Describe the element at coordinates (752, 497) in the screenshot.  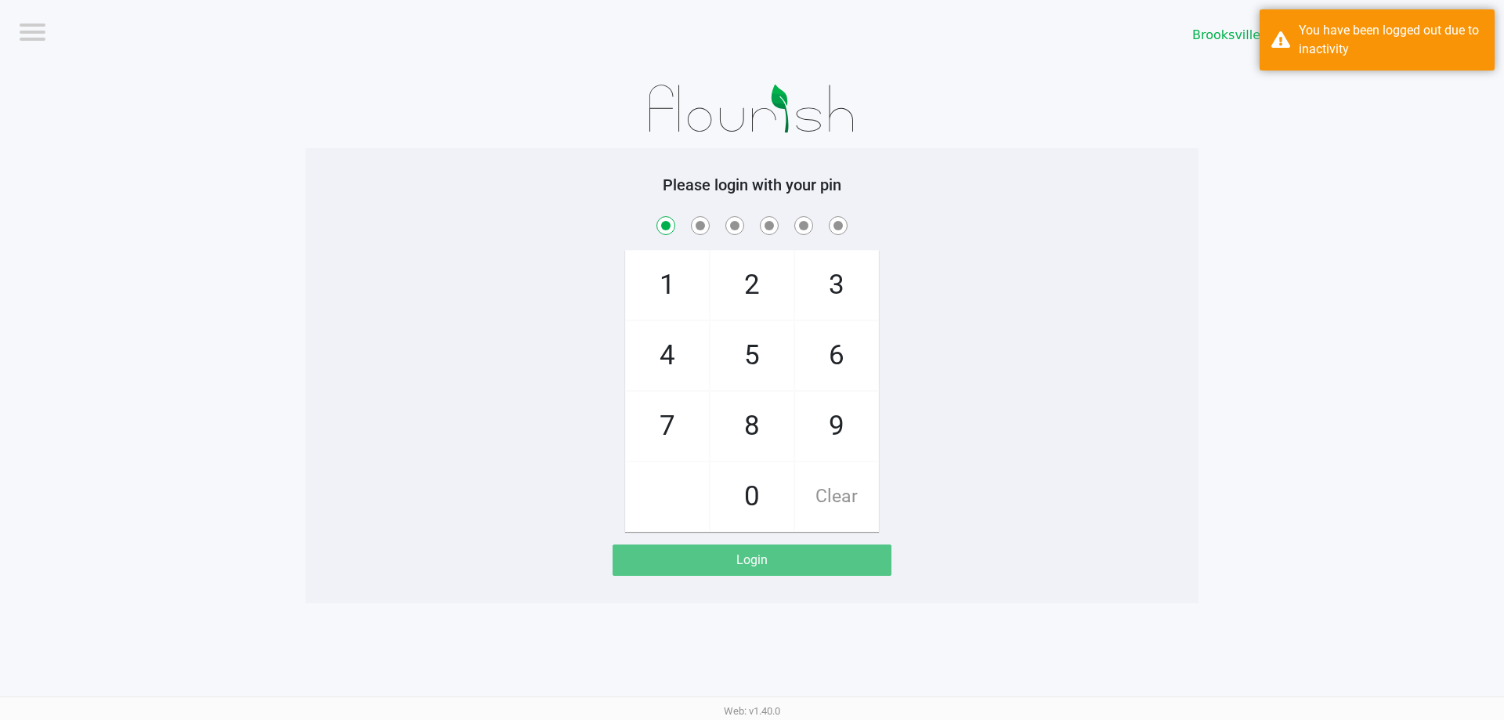
I see `span: 0` at that location.